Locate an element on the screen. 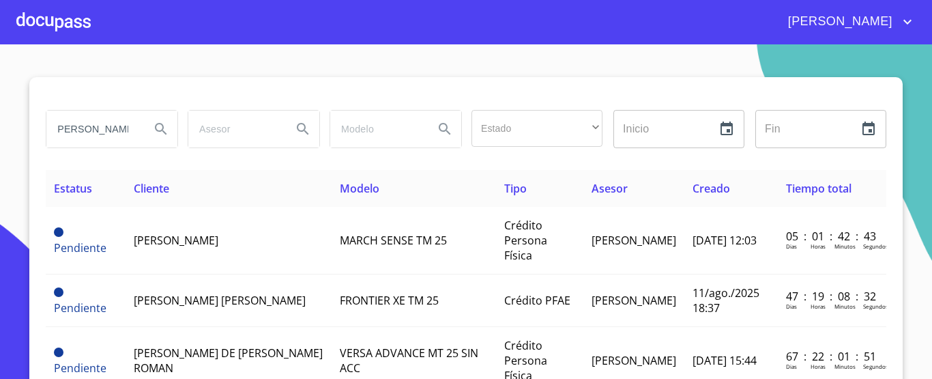 Image resolution: width=932 pixels, height=379 pixels. span: Estatus is located at coordinates (73, 188).